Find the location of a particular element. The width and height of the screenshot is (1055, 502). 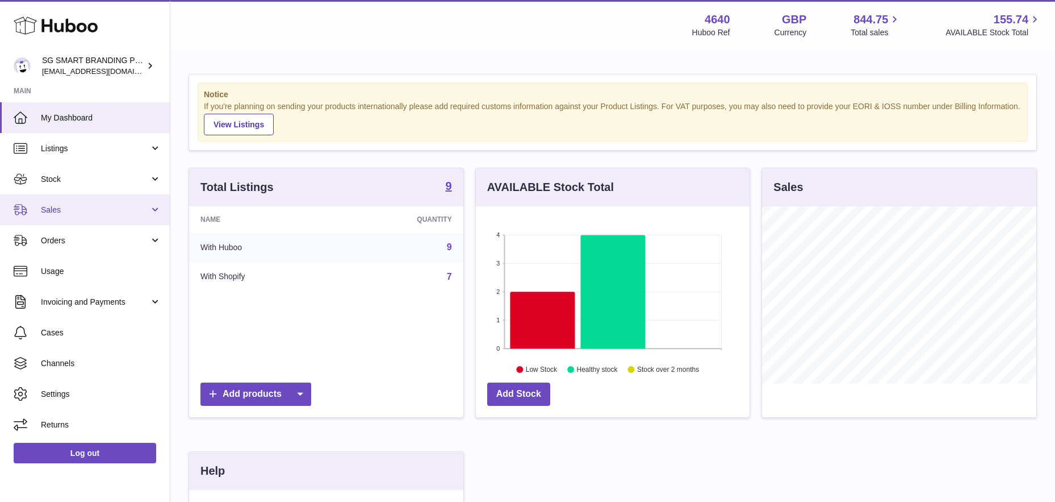

span: Orders is located at coordinates (95, 240).